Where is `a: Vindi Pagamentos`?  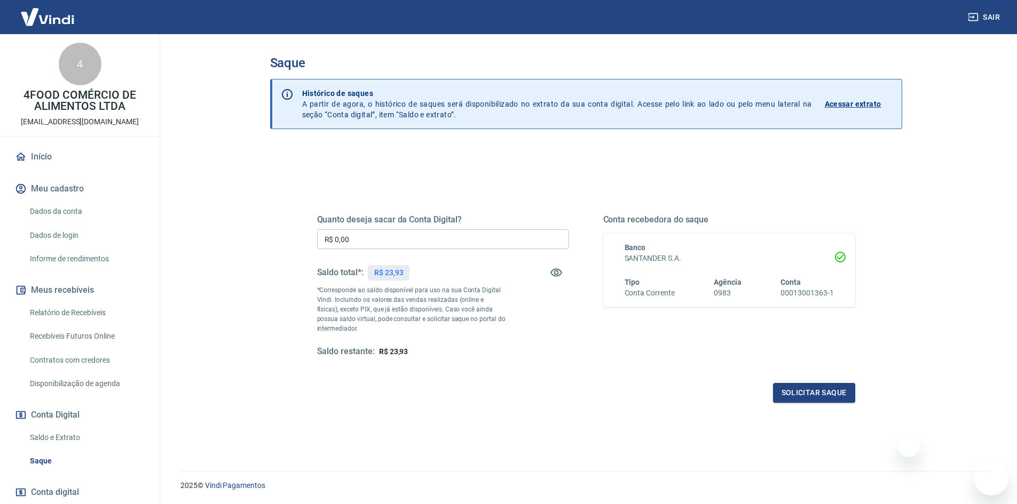
a: Vindi Pagamentos is located at coordinates (235, 486).